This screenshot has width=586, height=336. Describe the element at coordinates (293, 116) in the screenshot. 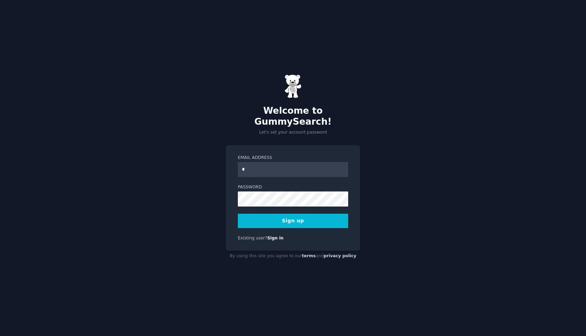

I see `h2: Welcome to GummySearch!` at that location.